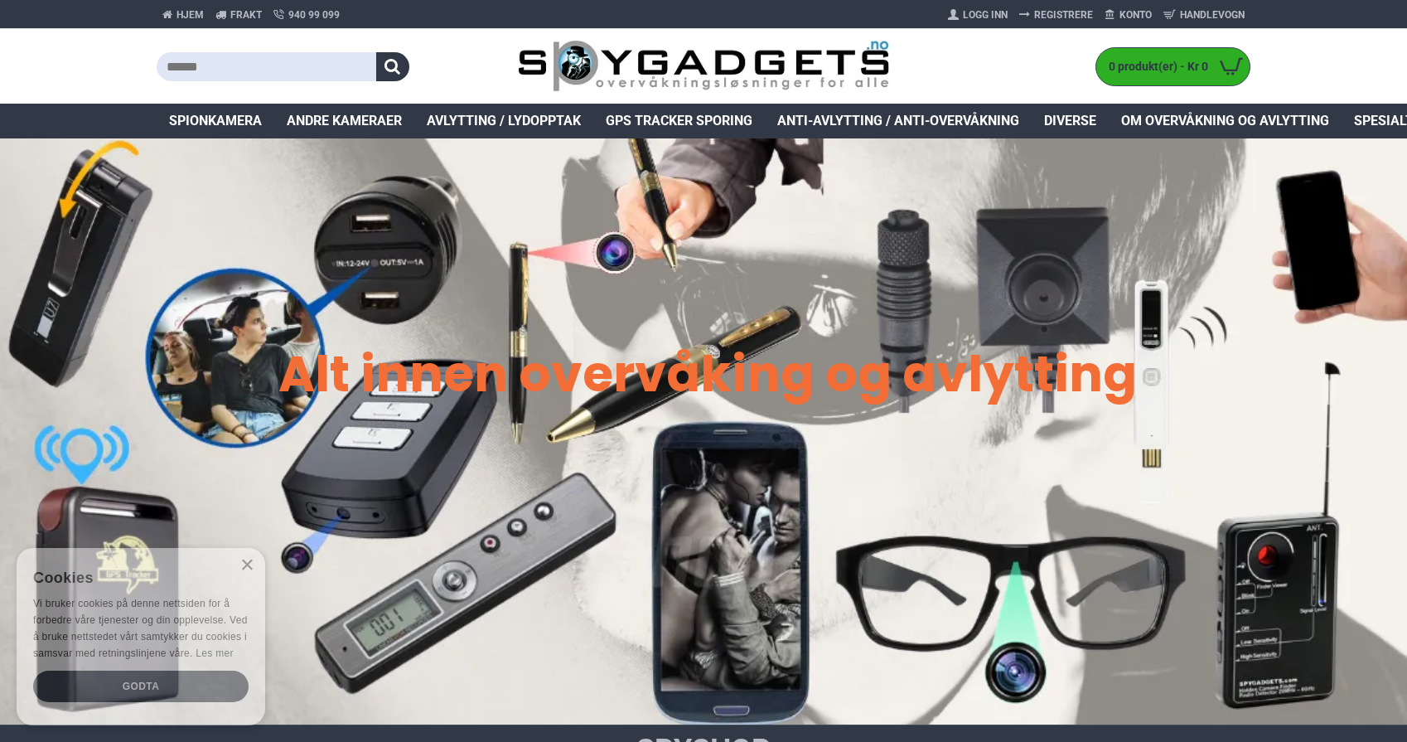 This screenshot has width=1407, height=742. Describe the element at coordinates (1225, 121) in the screenshot. I see `span: Om overvåkning og avlytting` at that location.